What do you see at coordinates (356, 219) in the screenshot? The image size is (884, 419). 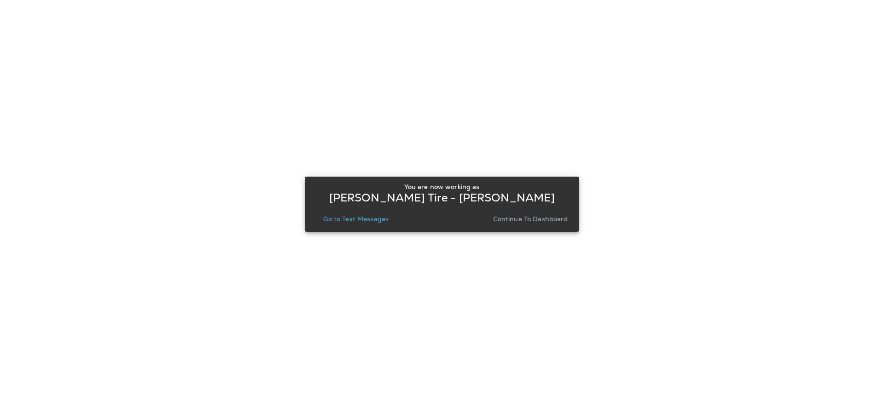 I see `button: Go to Text Messages` at bounding box center [356, 219].